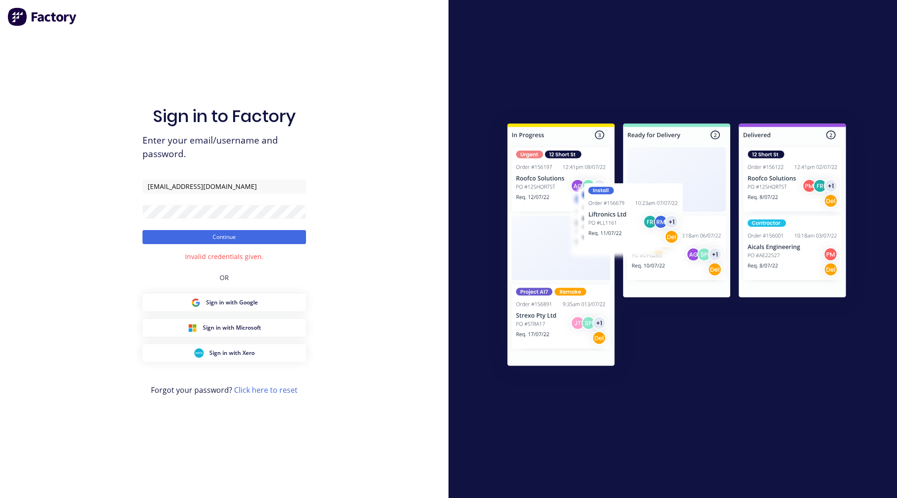  Describe the element at coordinates (224, 302) in the screenshot. I see `button: Google Sign inSign in with Google` at that location.